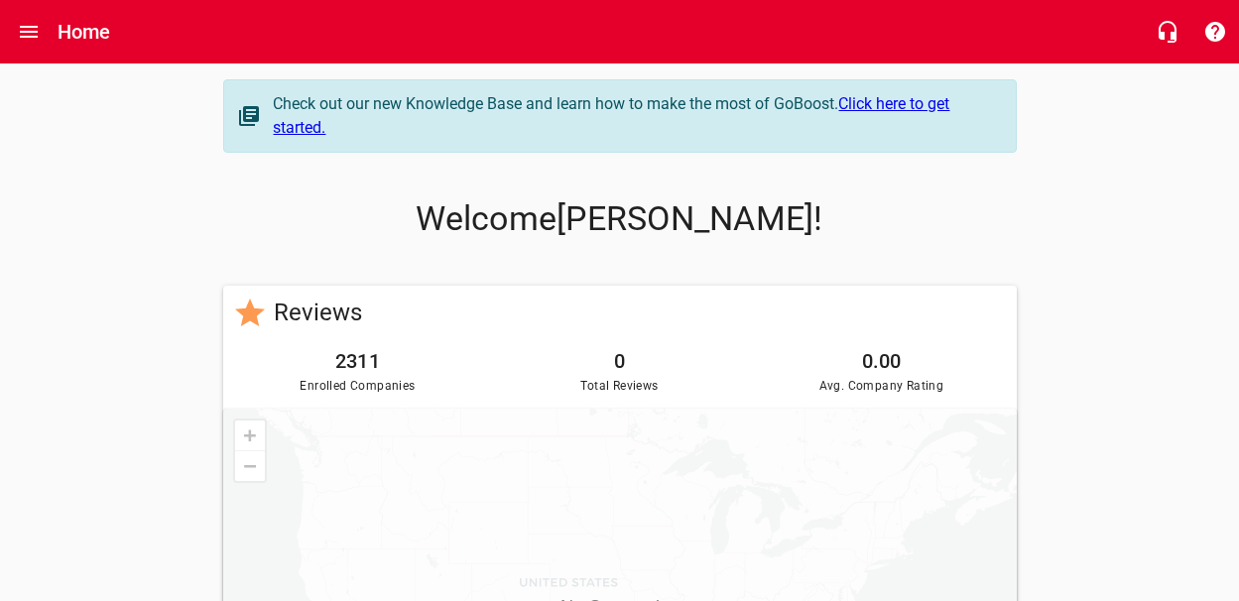  I want to click on span: Avg. Company Rating, so click(881, 387).